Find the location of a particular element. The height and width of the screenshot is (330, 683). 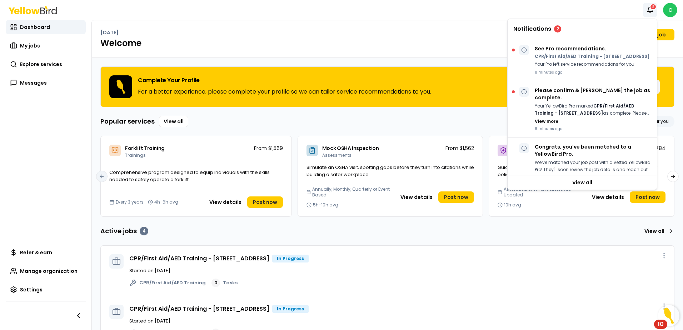

a: Refer & earn is located at coordinates (46, 252).